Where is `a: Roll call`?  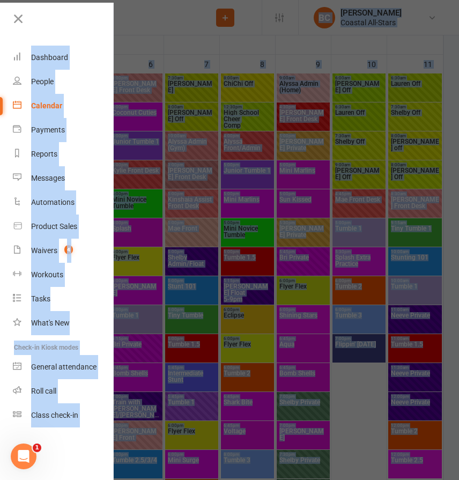 a: Roll call is located at coordinates (63, 391).